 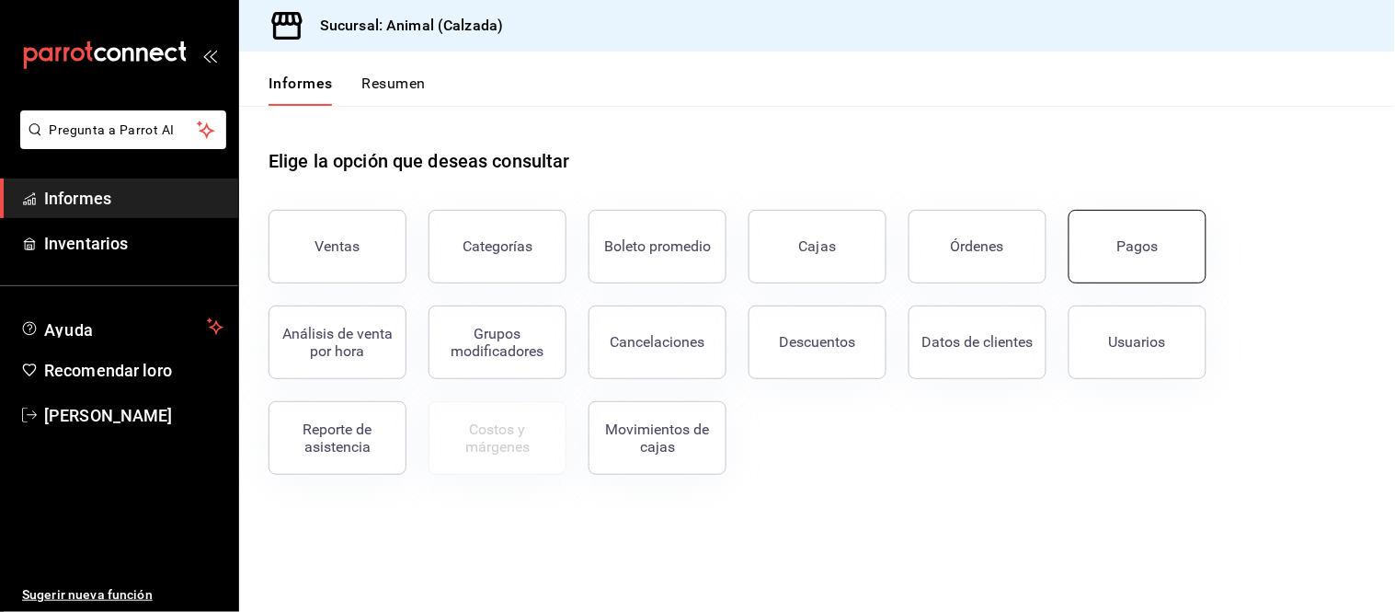 What do you see at coordinates (978, 246) in the screenshot?
I see `button: Órdenes` at bounding box center [978, 246].